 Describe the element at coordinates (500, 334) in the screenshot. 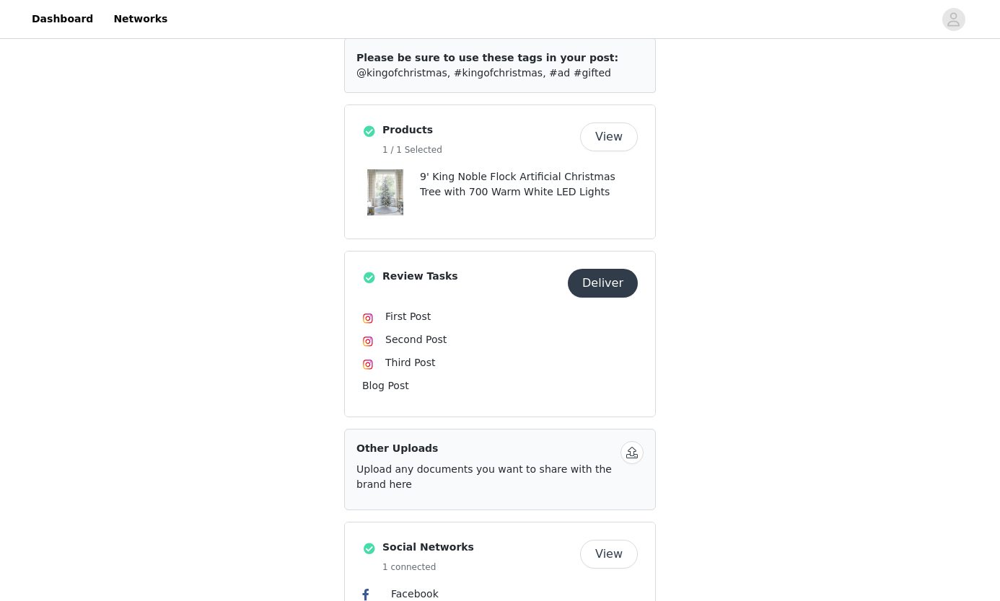

I see `div: Review Tasks` at that location.